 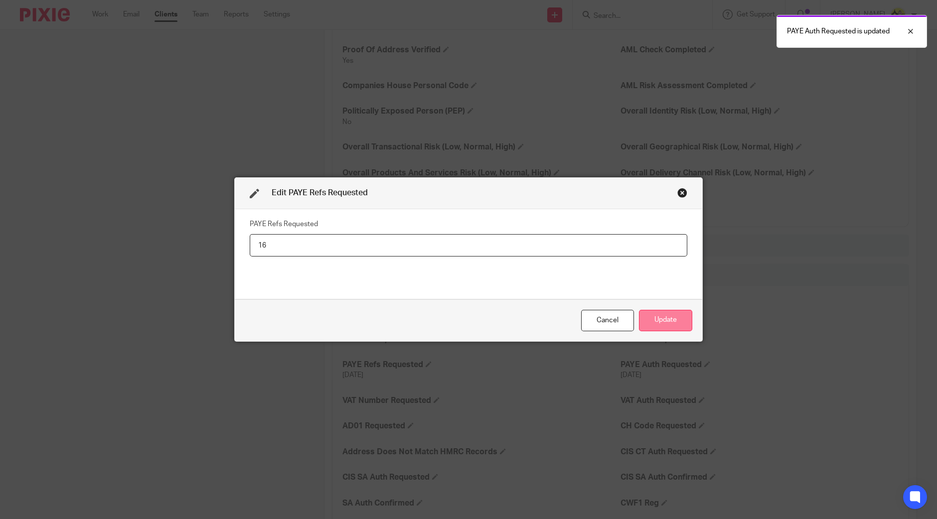 What do you see at coordinates (319, 193) in the screenshot?
I see `span: Edit PAYE Refs Requested` at bounding box center [319, 193].